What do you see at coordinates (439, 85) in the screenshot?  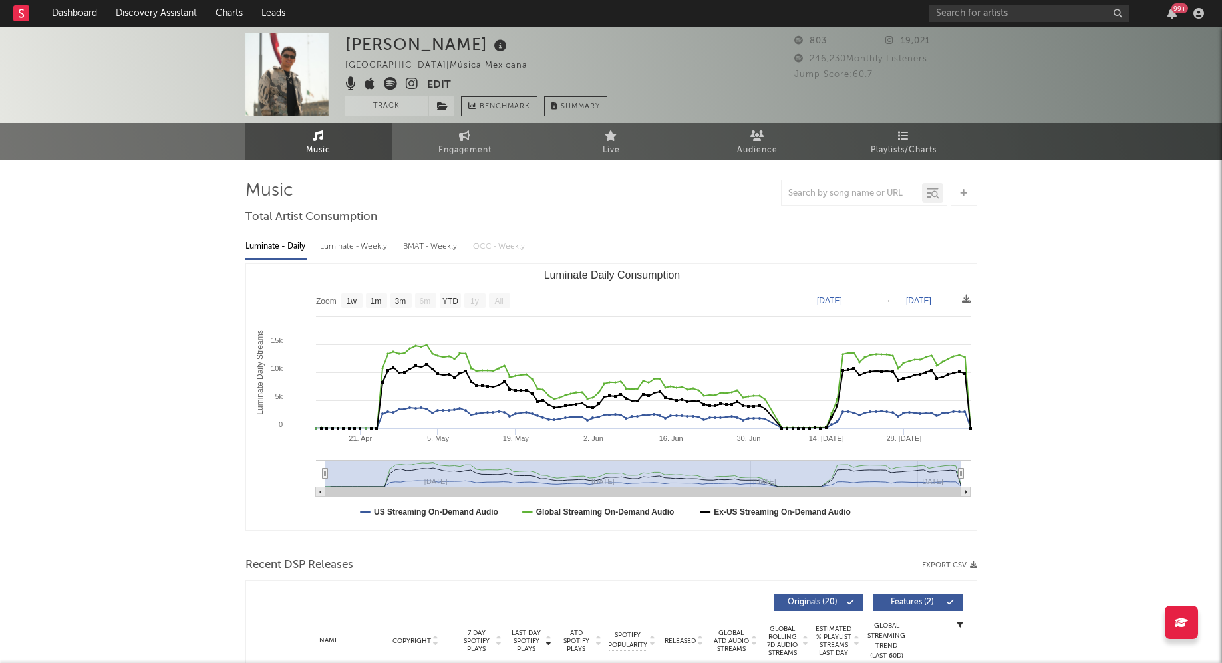 I see `button: Edit` at bounding box center [439, 85].